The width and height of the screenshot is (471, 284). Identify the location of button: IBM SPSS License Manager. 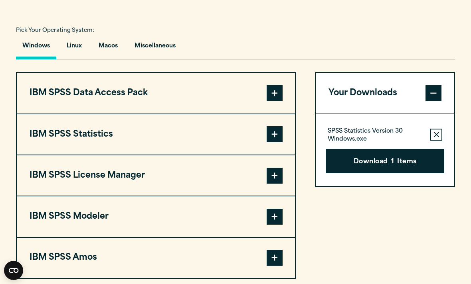
(156, 175).